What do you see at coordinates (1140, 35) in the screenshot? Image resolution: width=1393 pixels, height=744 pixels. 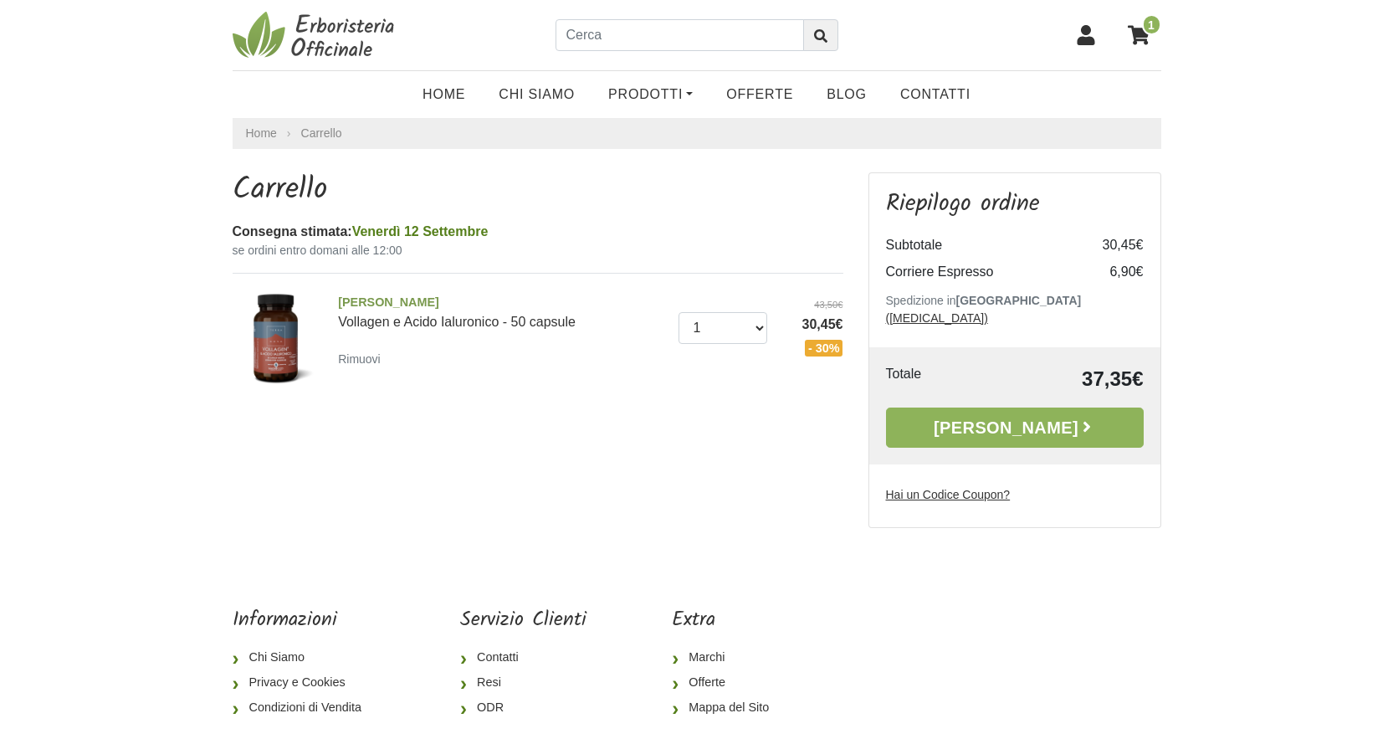 I see `a: 1` at bounding box center [1140, 35].